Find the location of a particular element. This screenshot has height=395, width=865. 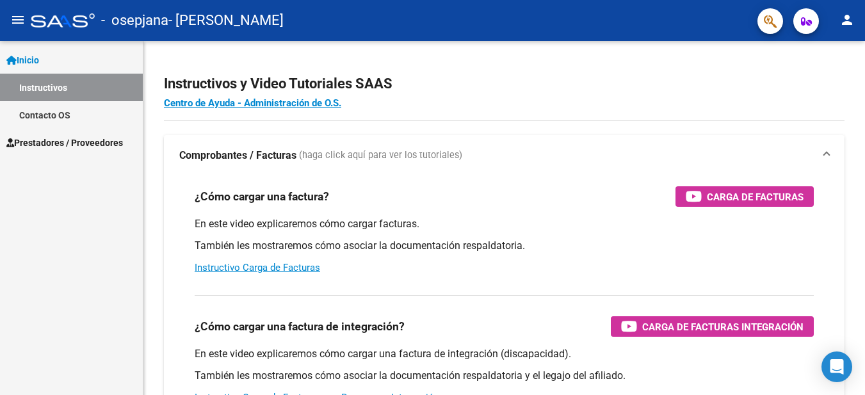

h3: ¿Cómo cargar una factura? is located at coordinates (262, 197).